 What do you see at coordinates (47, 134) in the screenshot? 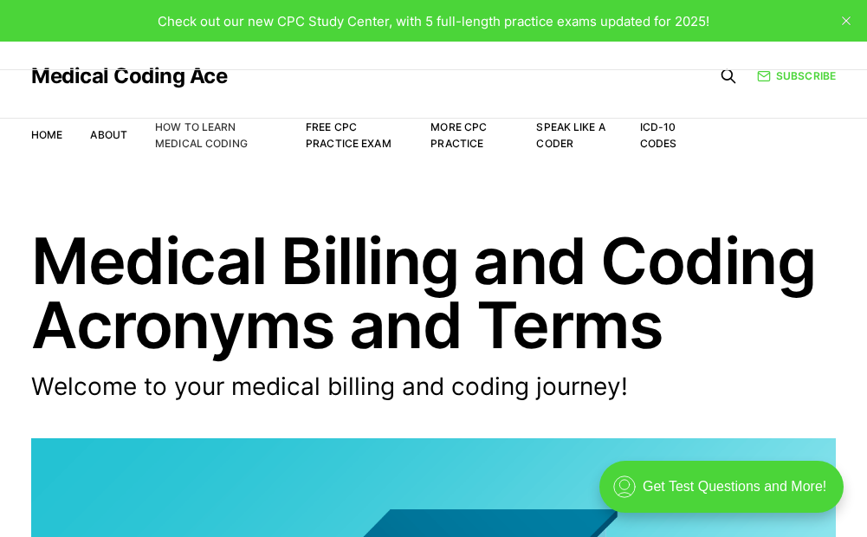
I see `a: Home` at bounding box center [47, 134].